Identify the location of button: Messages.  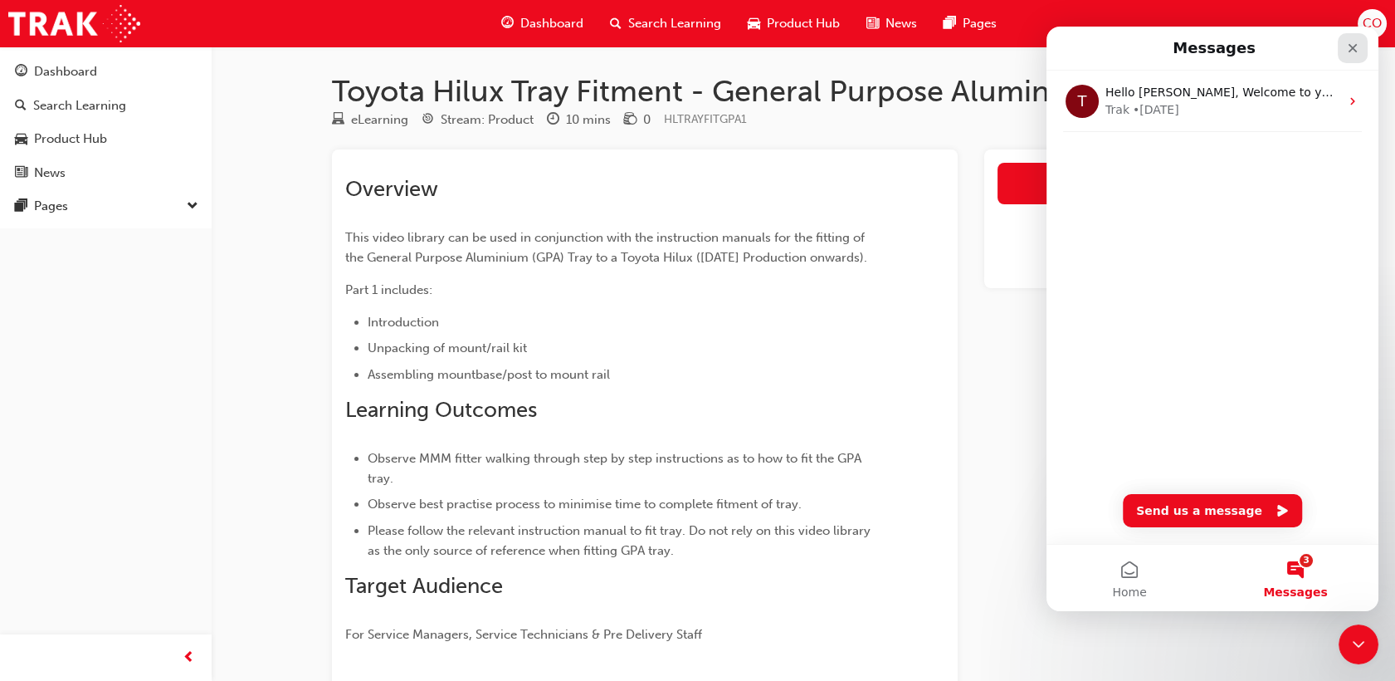
(249, 551).